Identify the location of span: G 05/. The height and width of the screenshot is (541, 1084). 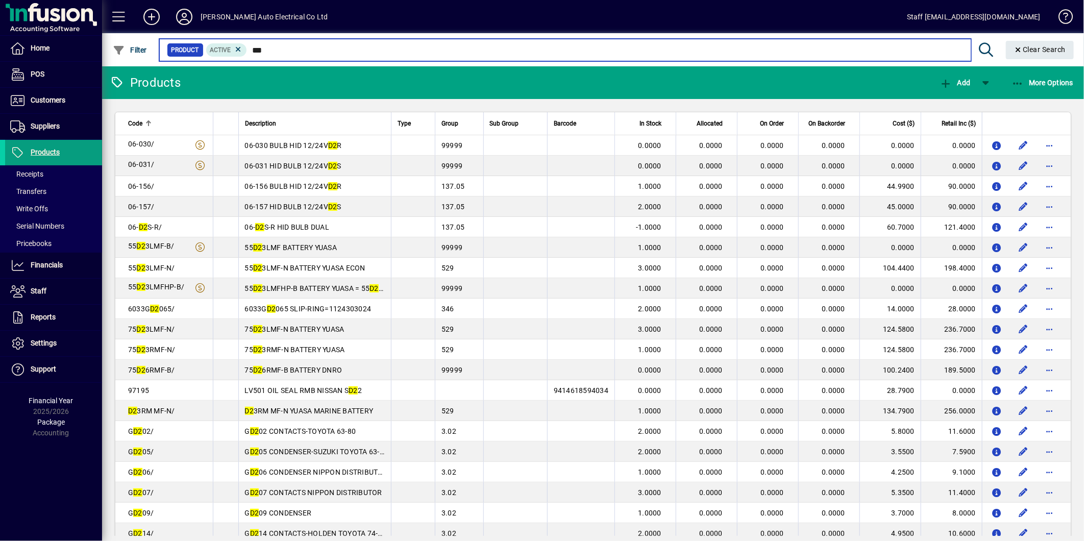
(141, 452).